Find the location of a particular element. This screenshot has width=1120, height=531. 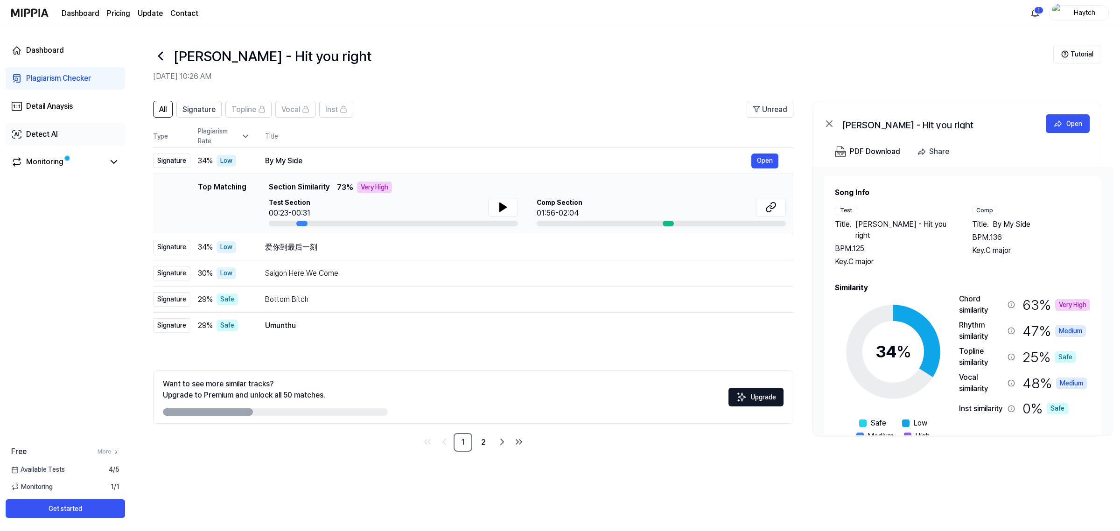

span: Available Tests is located at coordinates (38, 469).